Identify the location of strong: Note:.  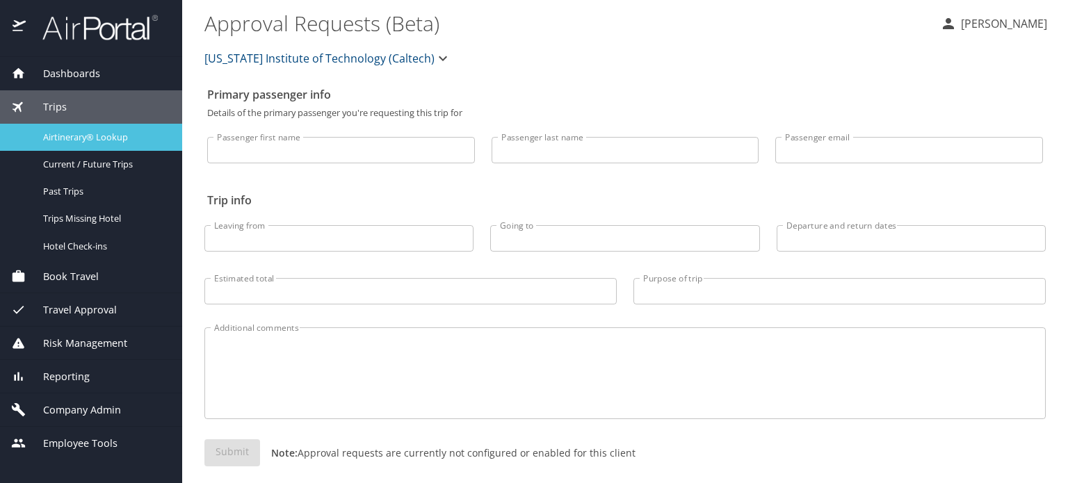
(284, 453).